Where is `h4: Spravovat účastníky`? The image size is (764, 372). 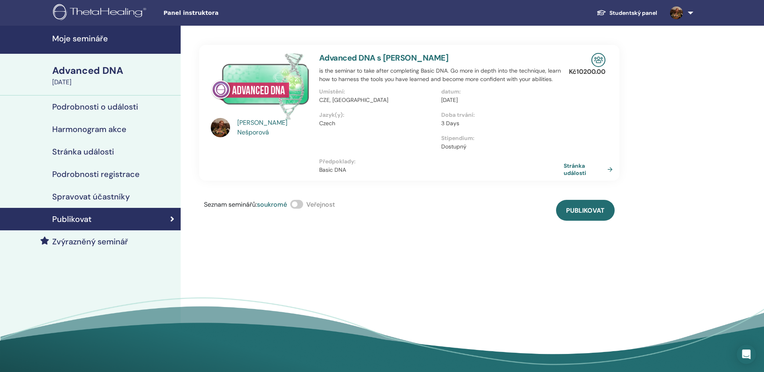 h4: Spravovat účastníky is located at coordinates (91, 197).